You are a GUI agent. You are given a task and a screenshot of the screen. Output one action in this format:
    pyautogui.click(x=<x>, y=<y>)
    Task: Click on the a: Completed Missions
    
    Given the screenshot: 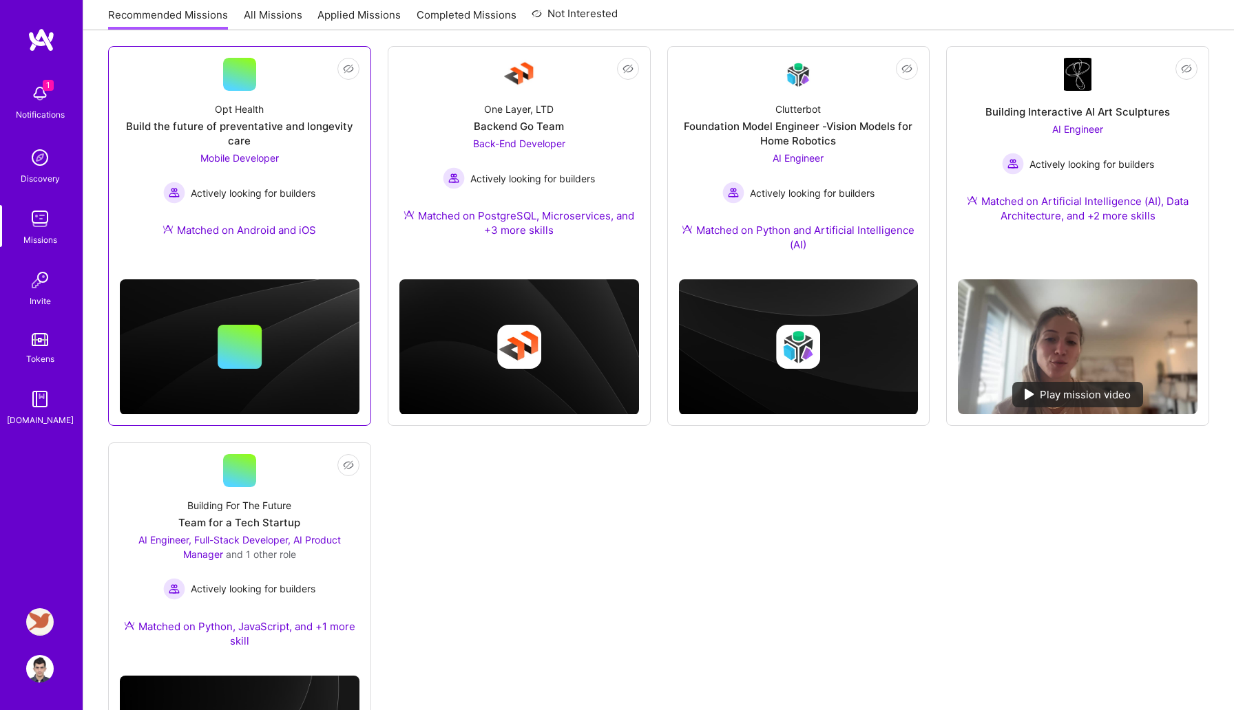 What is the action you would take?
    pyautogui.click(x=466, y=19)
    